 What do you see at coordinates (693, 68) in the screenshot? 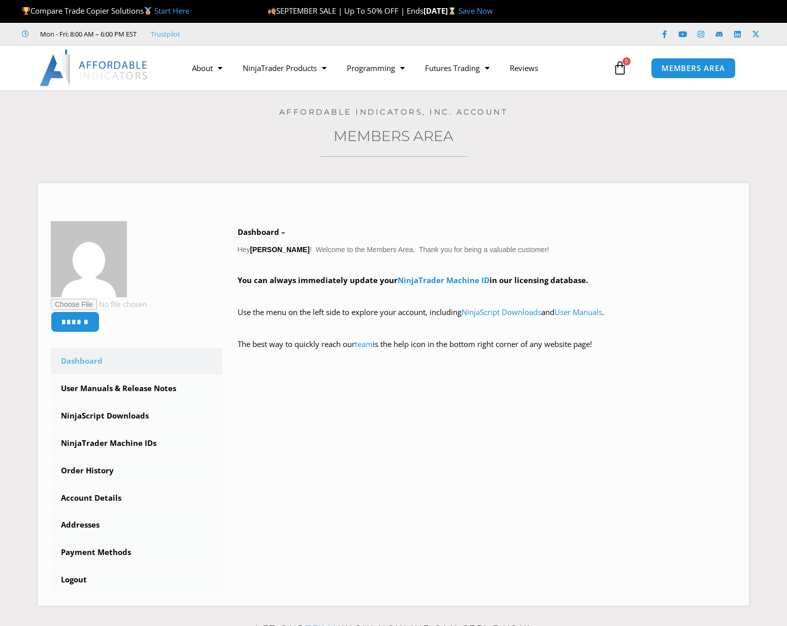
I see `span: MEMBERS AREA` at bounding box center [693, 68].